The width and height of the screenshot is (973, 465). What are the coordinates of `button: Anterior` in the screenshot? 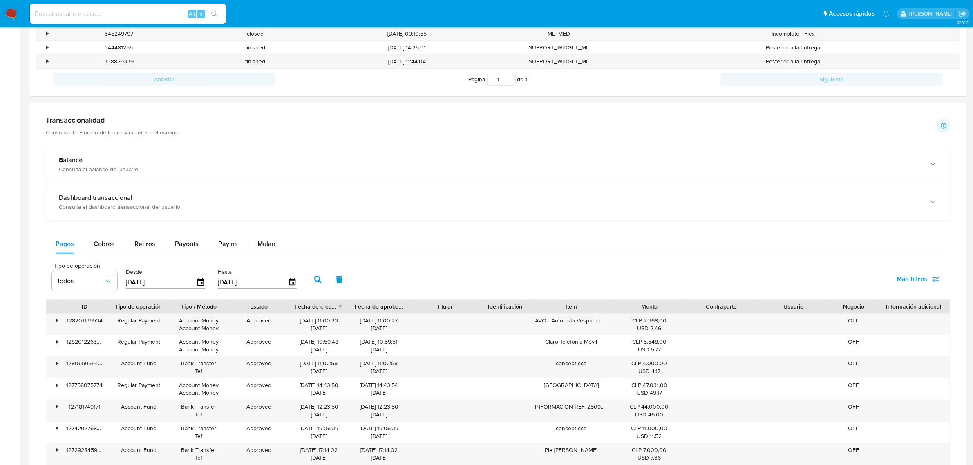 It's located at (164, 79).